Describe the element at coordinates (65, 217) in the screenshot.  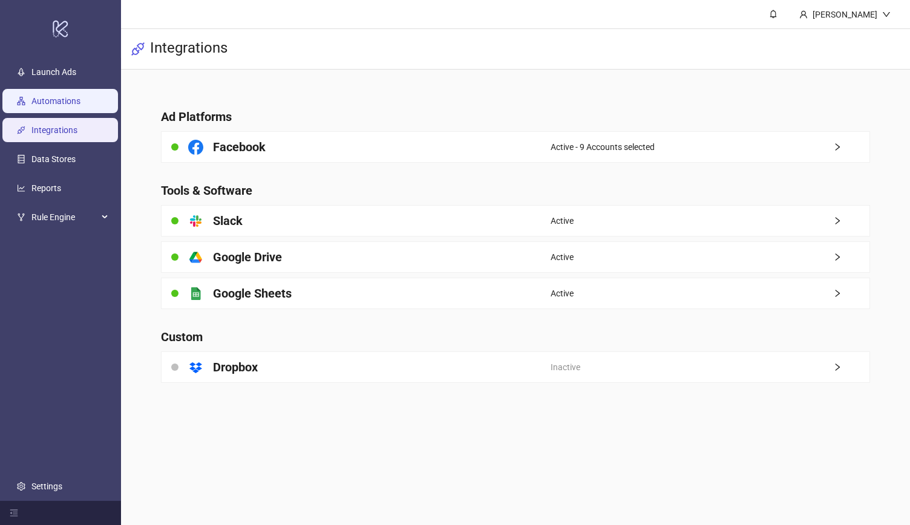
I see `span: Rule Engine` at that location.